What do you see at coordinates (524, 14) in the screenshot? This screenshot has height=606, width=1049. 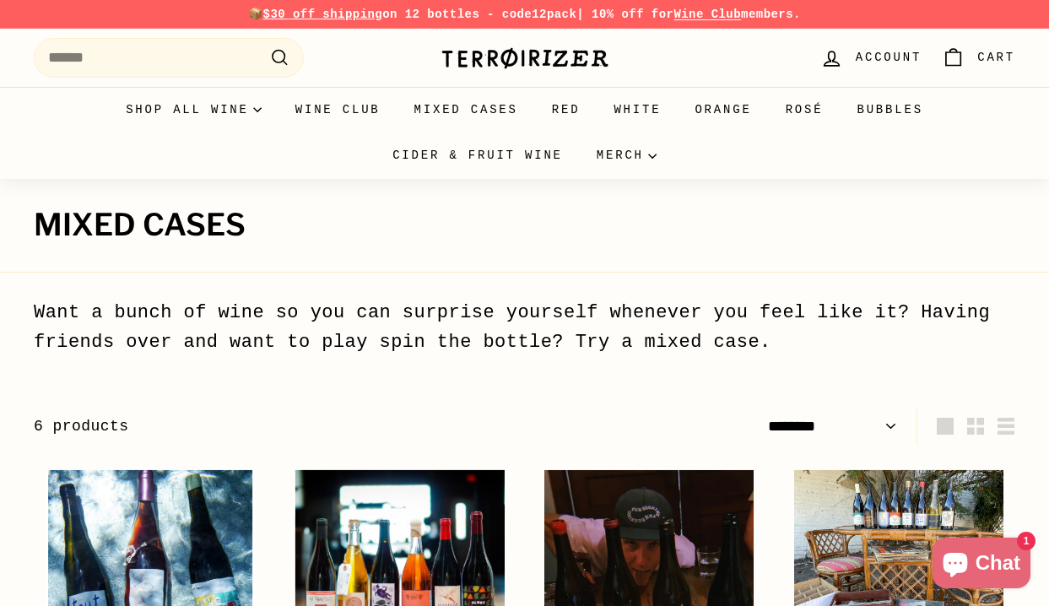 I see `p: 📦 on 12 bottles - code | 10% off for members.` at bounding box center [524, 14].